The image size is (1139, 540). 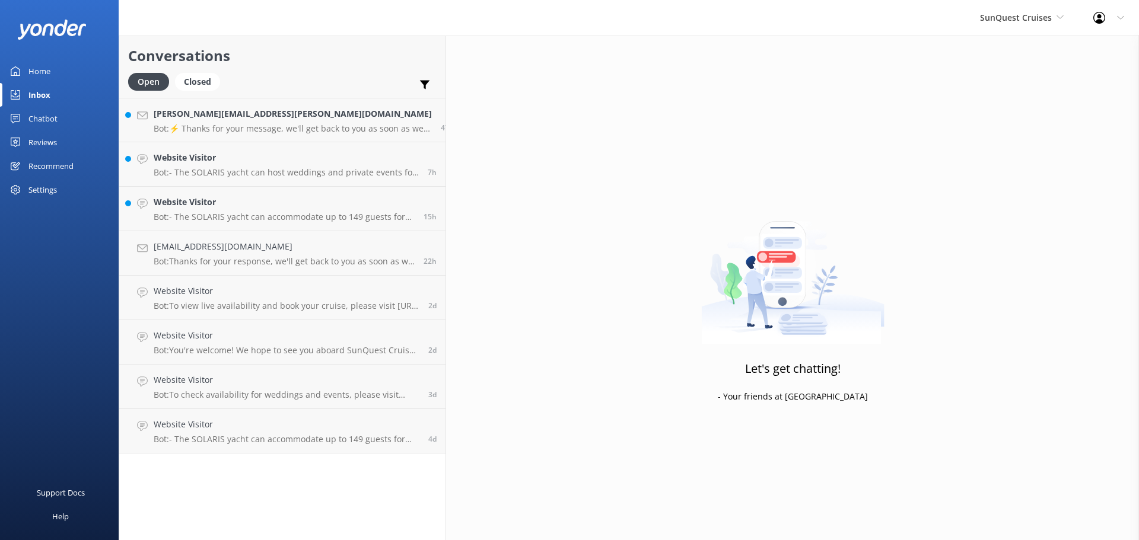 I want to click on span: 11:13pm 11-Aug-2025 (UTC -05:00) America/Chicago, so click(x=432, y=395).